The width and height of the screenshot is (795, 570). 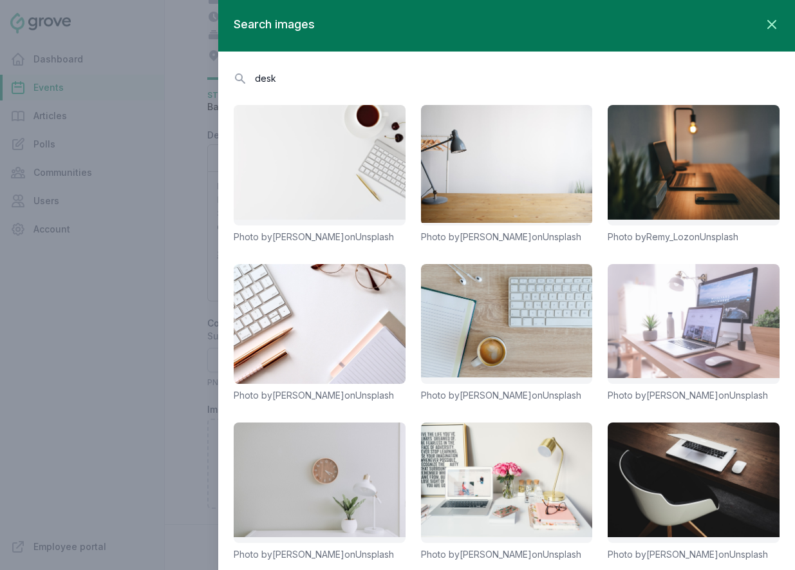 I want to click on a: Remy_Loz, so click(x=668, y=236).